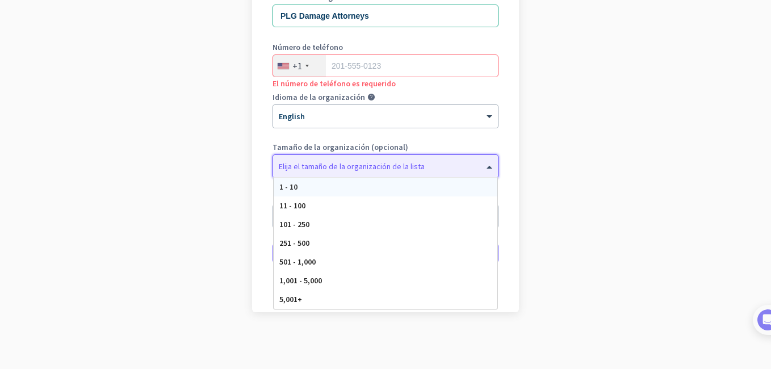 The height and width of the screenshot is (369, 771). Describe the element at coordinates (385, 147) in the screenshot. I see `label: Tamaño de la organización (opcional)` at that location.